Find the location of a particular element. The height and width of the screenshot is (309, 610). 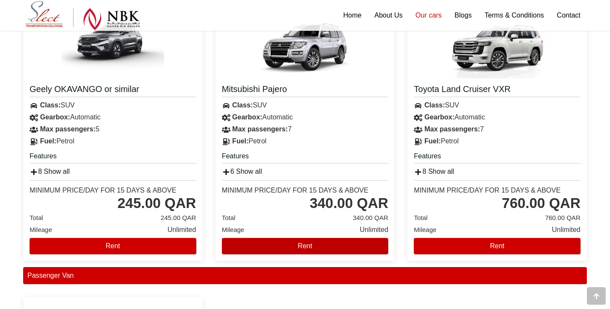

div: Go to top is located at coordinates (597, 296).